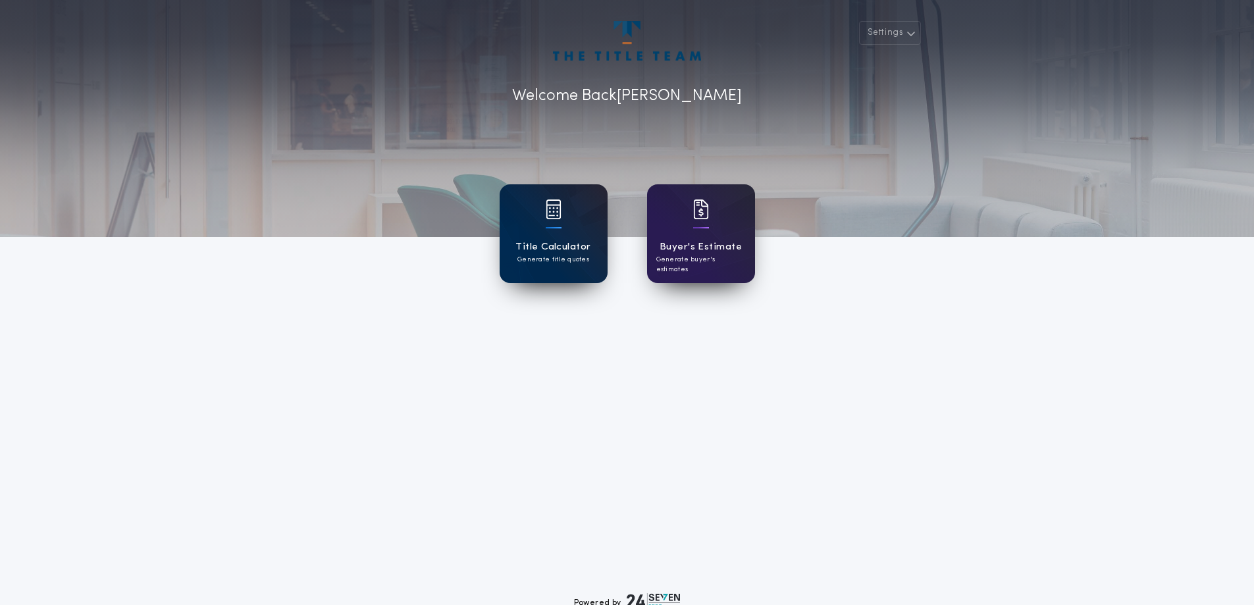  I want to click on button: Settings, so click(890, 33).